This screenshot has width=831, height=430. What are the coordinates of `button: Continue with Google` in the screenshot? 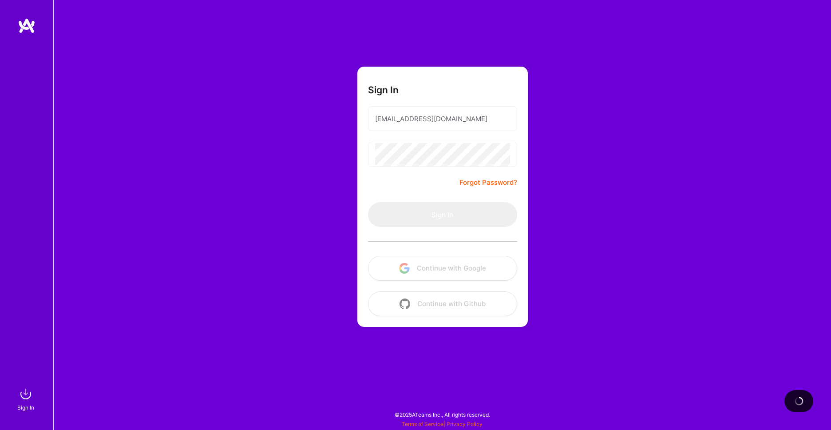 It's located at (443, 268).